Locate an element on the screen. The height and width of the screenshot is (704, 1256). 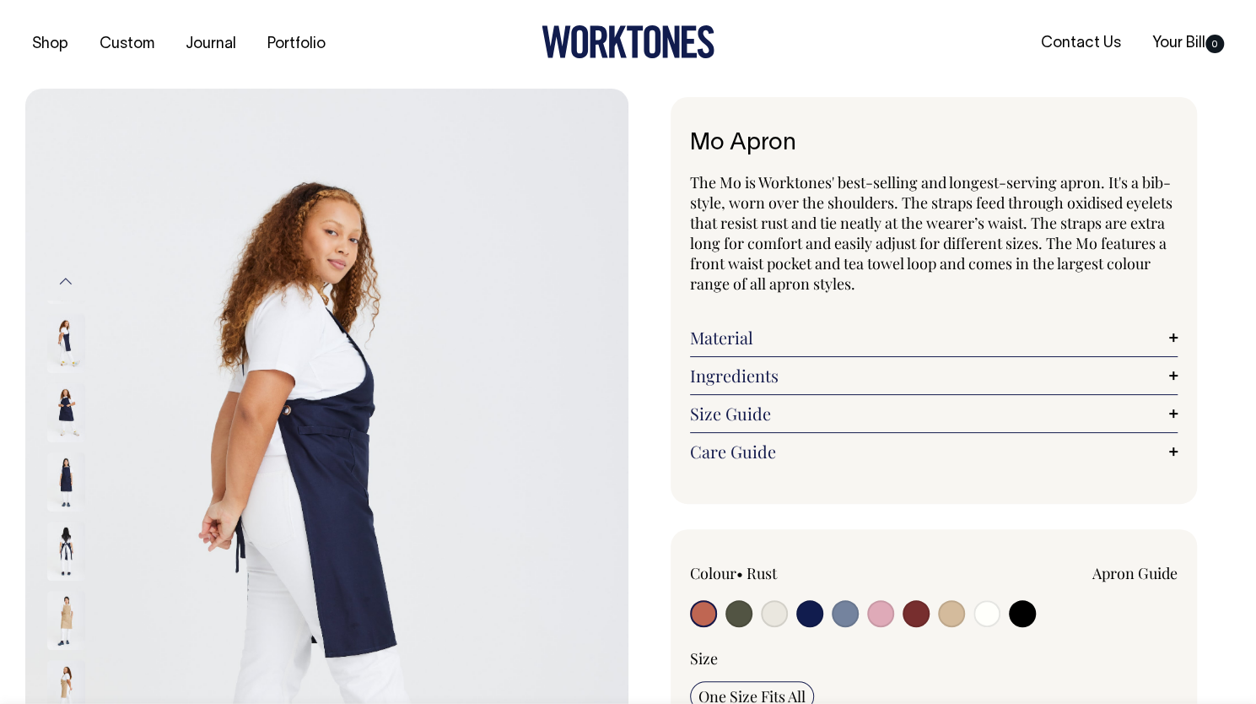
a: Portfolio is located at coordinates (296, 44).